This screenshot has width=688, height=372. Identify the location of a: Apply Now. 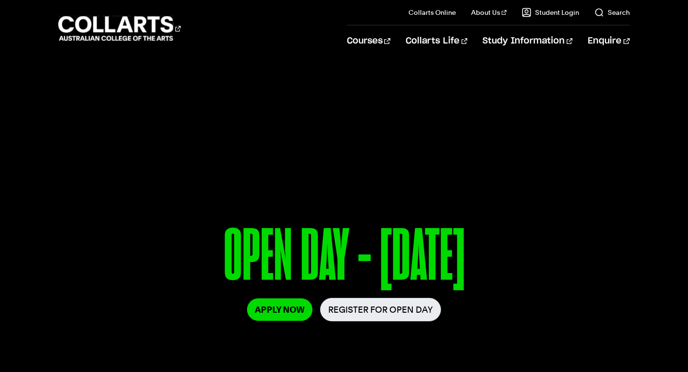
(280, 309).